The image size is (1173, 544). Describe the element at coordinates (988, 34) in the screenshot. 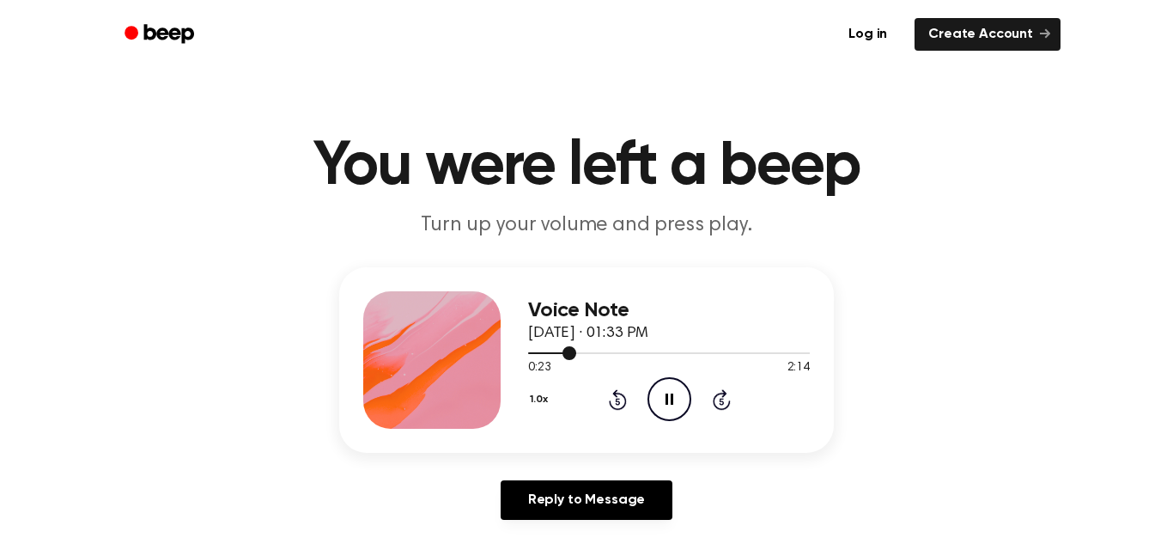

I see `a: Create Account` at that location.